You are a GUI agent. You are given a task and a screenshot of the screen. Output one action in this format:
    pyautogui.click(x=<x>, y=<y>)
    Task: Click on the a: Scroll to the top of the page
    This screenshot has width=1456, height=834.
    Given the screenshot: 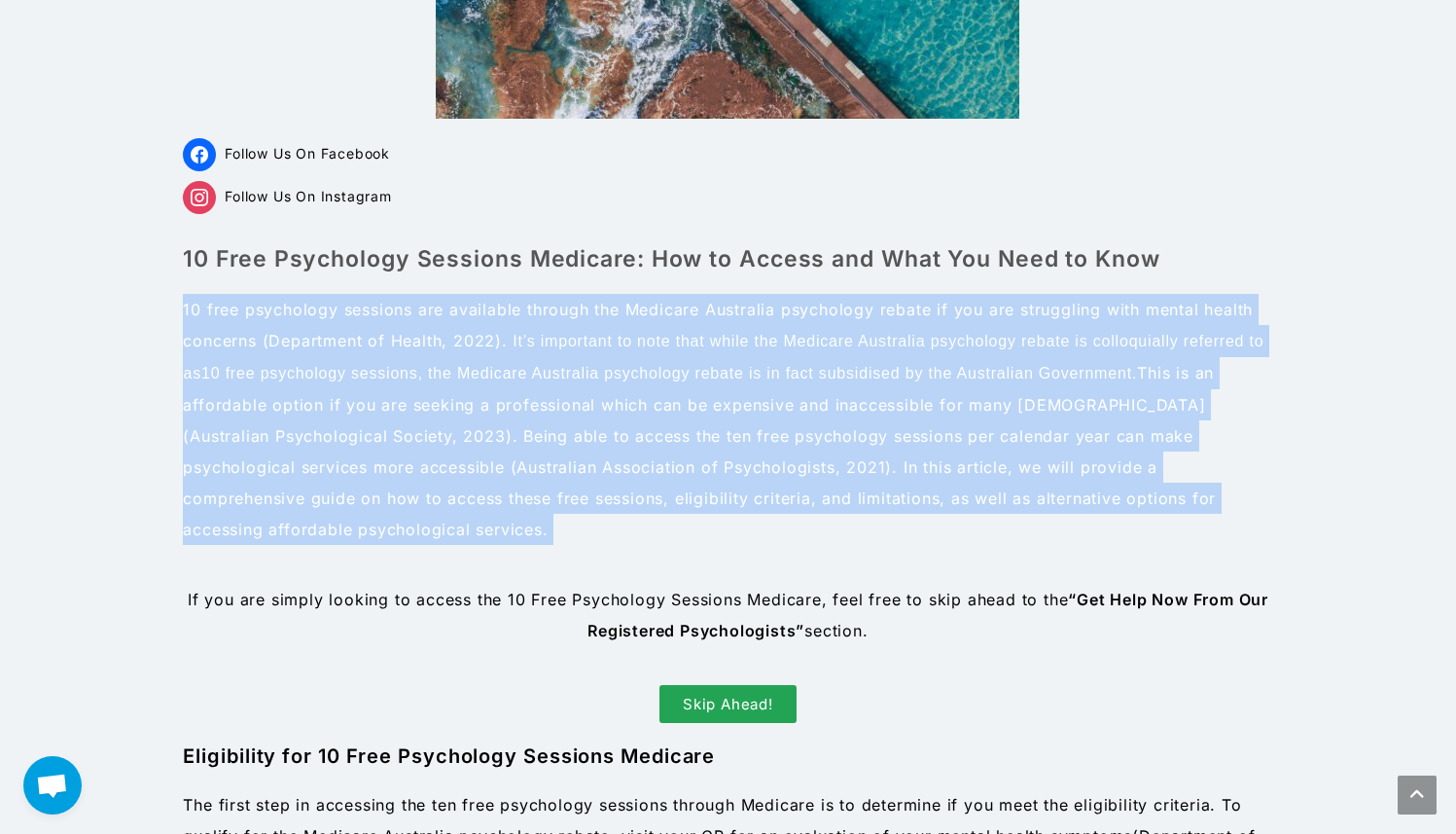 What is the action you would take?
    pyautogui.click(x=1417, y=795)
    